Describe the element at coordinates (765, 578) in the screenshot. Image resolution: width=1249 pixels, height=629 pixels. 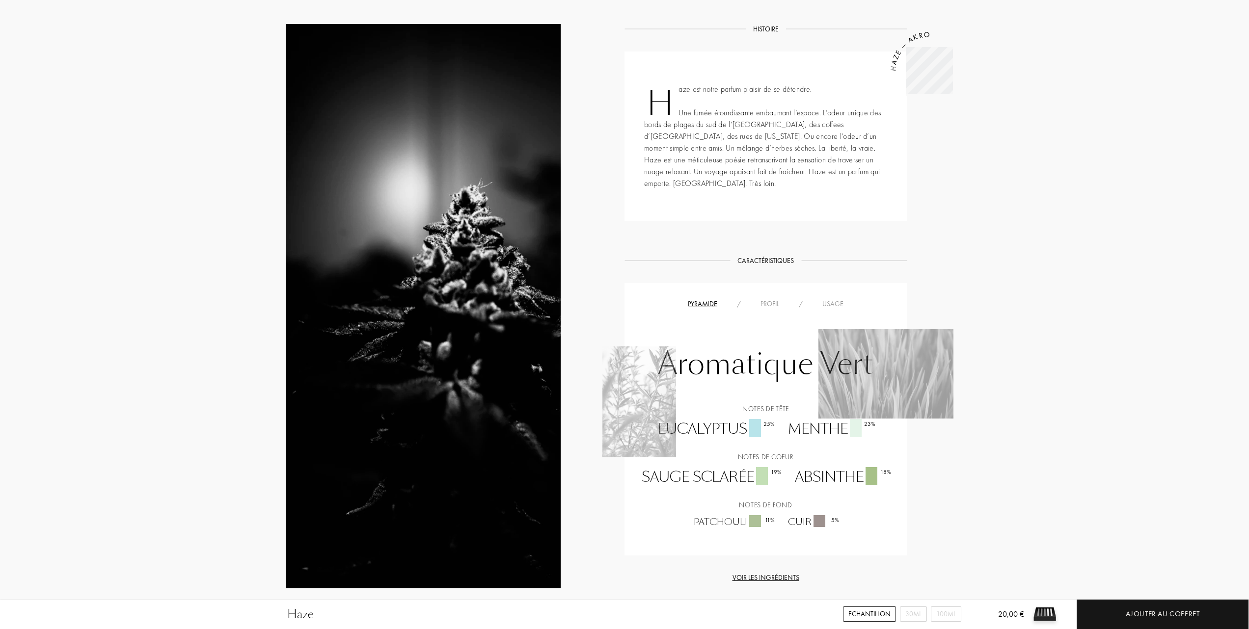
I see `div: Voir les ingrédients` at that location.